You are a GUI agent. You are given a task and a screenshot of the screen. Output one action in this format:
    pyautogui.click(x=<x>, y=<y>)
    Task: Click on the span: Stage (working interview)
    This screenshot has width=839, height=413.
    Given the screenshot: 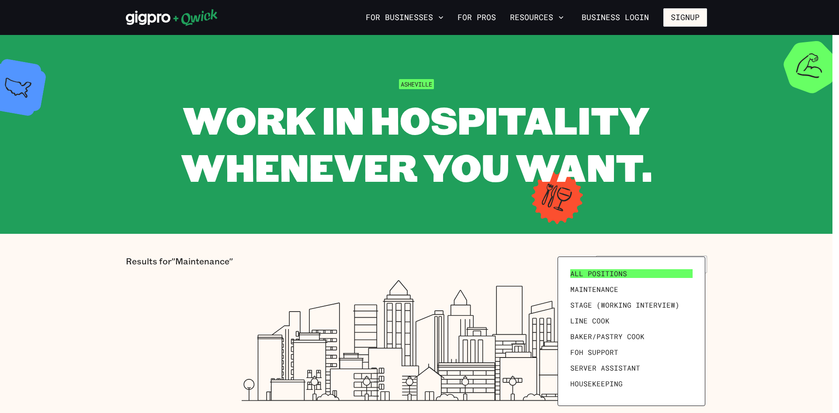 What is the action you would take?
    pyautogui.click(x=625, y=305)
    